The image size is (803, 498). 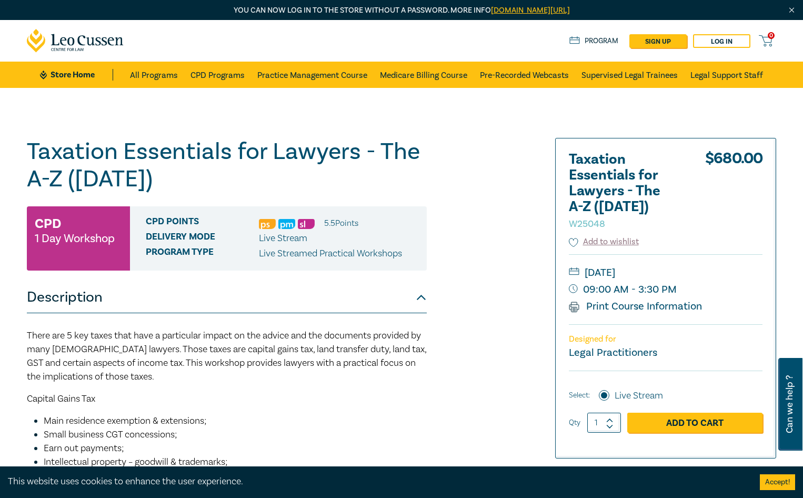 I want to click on a: Supervised Legal Trainees, so click(x=629, y=75).